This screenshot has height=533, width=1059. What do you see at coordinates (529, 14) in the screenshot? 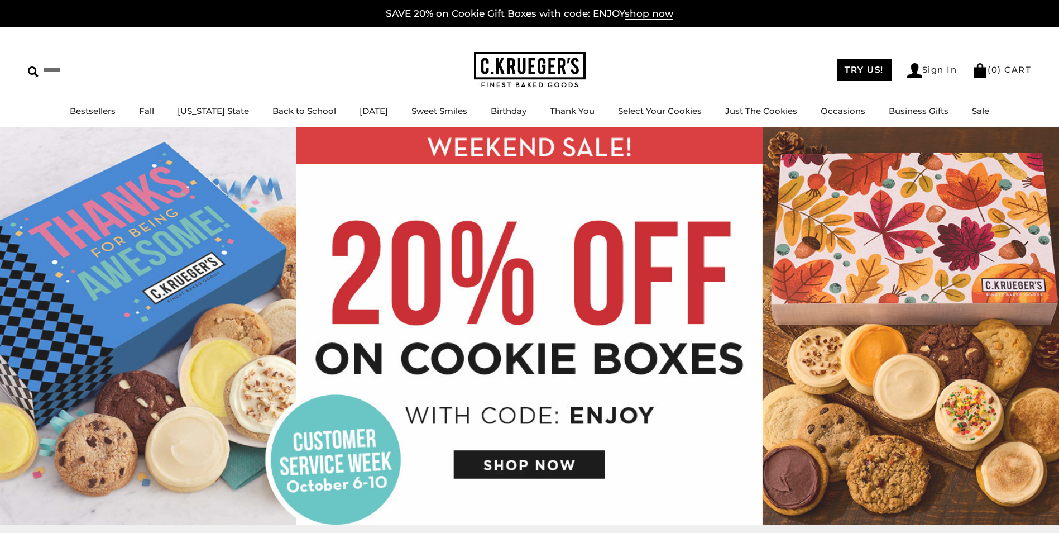
I see `a: SAVE 20% on Cookie Gift Boxes with code: ENJOYshop now` at bounding box center [529, 14].